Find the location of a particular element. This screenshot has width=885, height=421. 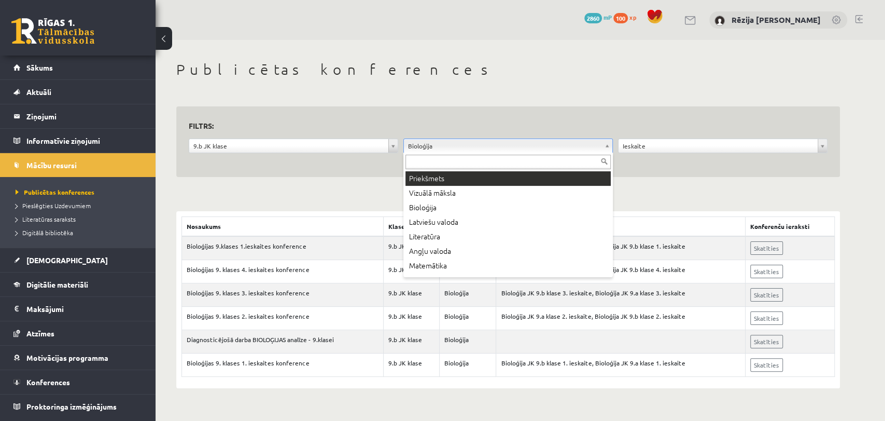

div: Literatūra is located at coordinates (508, 237).